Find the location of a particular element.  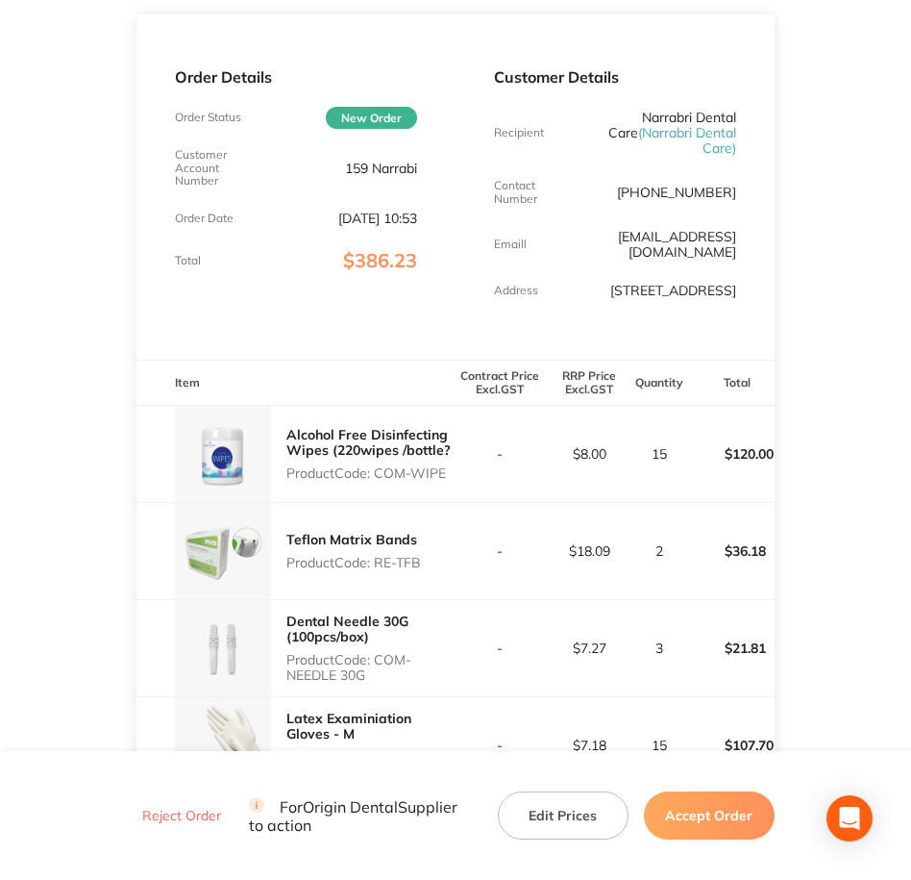

p: Emaill is located at coordinates (510, 244).